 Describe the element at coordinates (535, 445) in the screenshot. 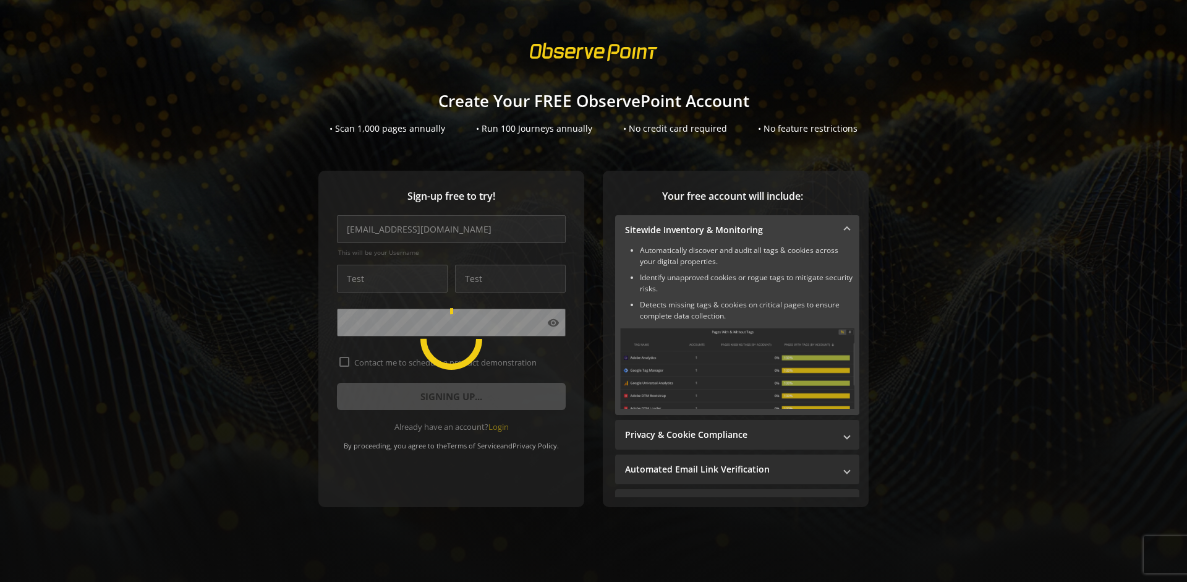

I see `a: Privacy Policy` at that location.